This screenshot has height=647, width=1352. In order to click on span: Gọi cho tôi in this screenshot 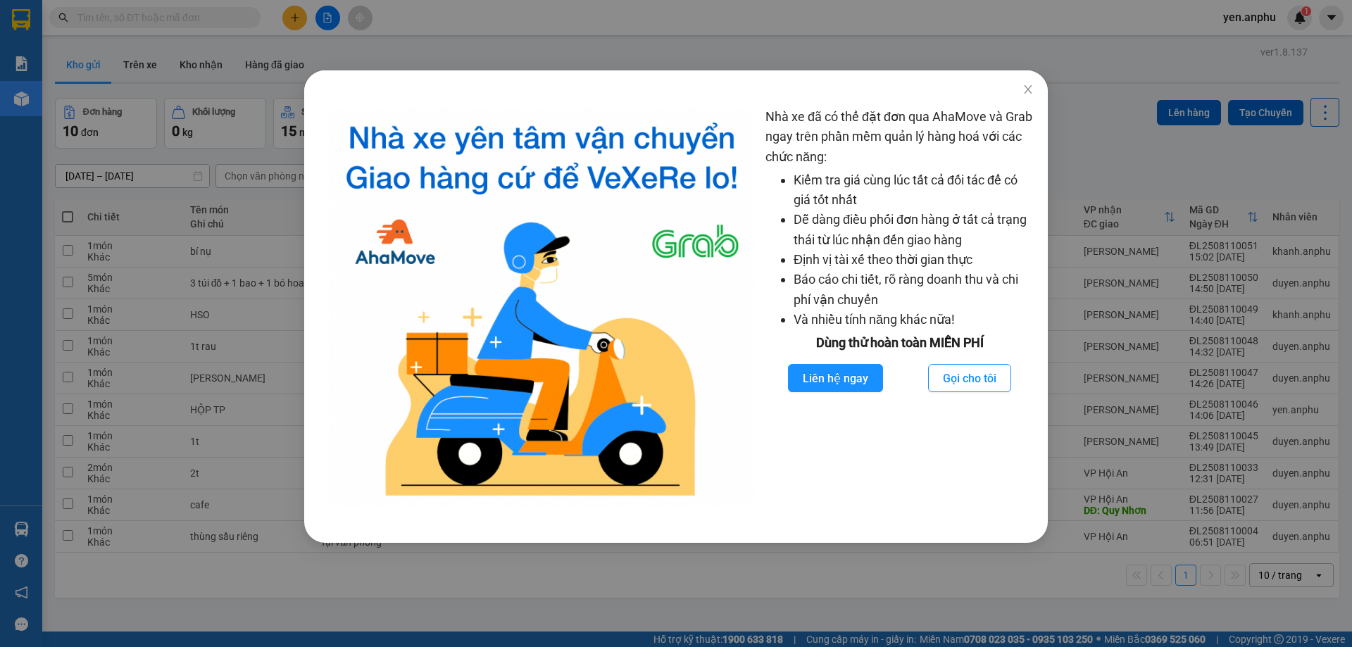, I will do `click(970, 378)`.